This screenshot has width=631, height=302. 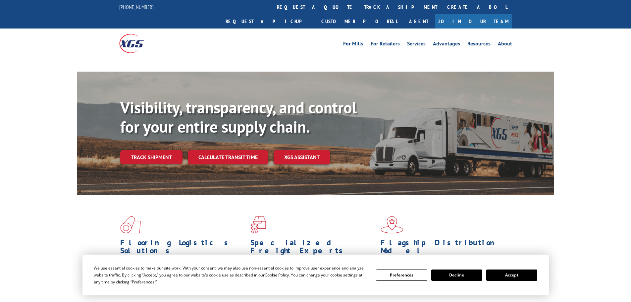 What do you see at coordinates (402, 275) in the screenshot?
I see `button: Preferences` at bounding box center [402, 275].